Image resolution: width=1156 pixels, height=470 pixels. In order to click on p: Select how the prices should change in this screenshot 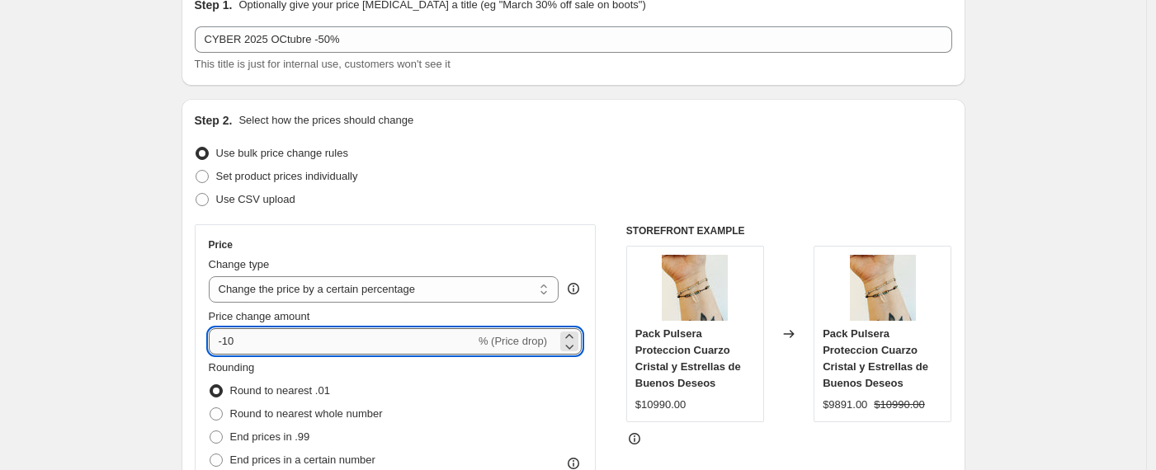, I will do `click(326, 120)`.